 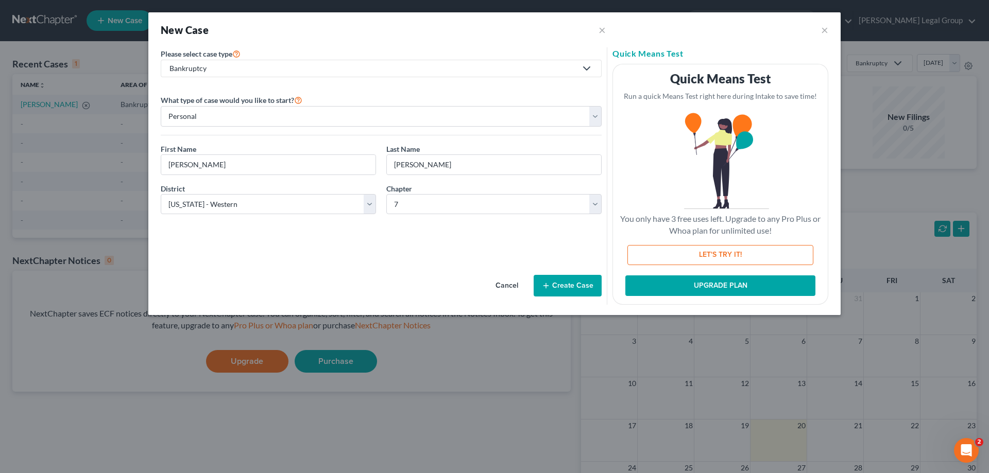 I want to click on button: LET'S TRY IT!, so click(x=720, y=256).